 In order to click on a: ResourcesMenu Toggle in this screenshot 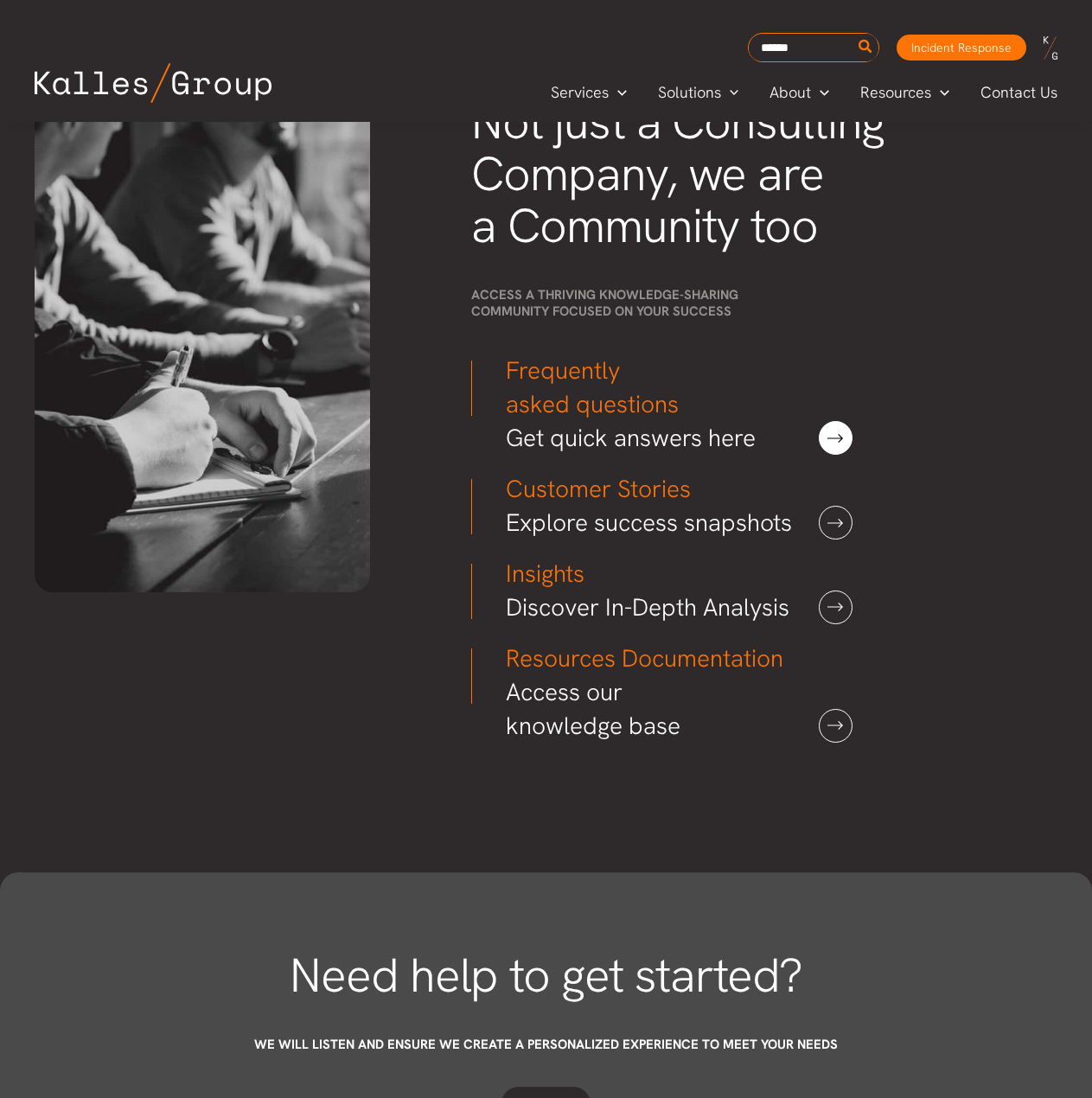, I will do `click(904, 93)`.